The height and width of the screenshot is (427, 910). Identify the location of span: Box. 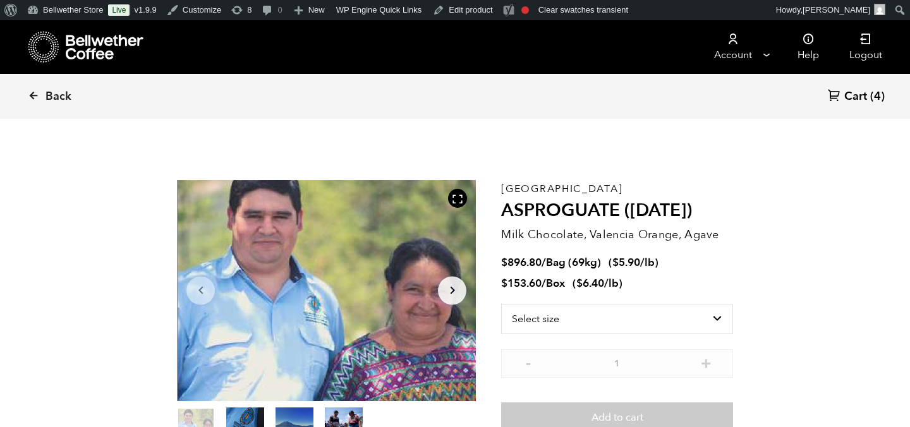
(555, 283).